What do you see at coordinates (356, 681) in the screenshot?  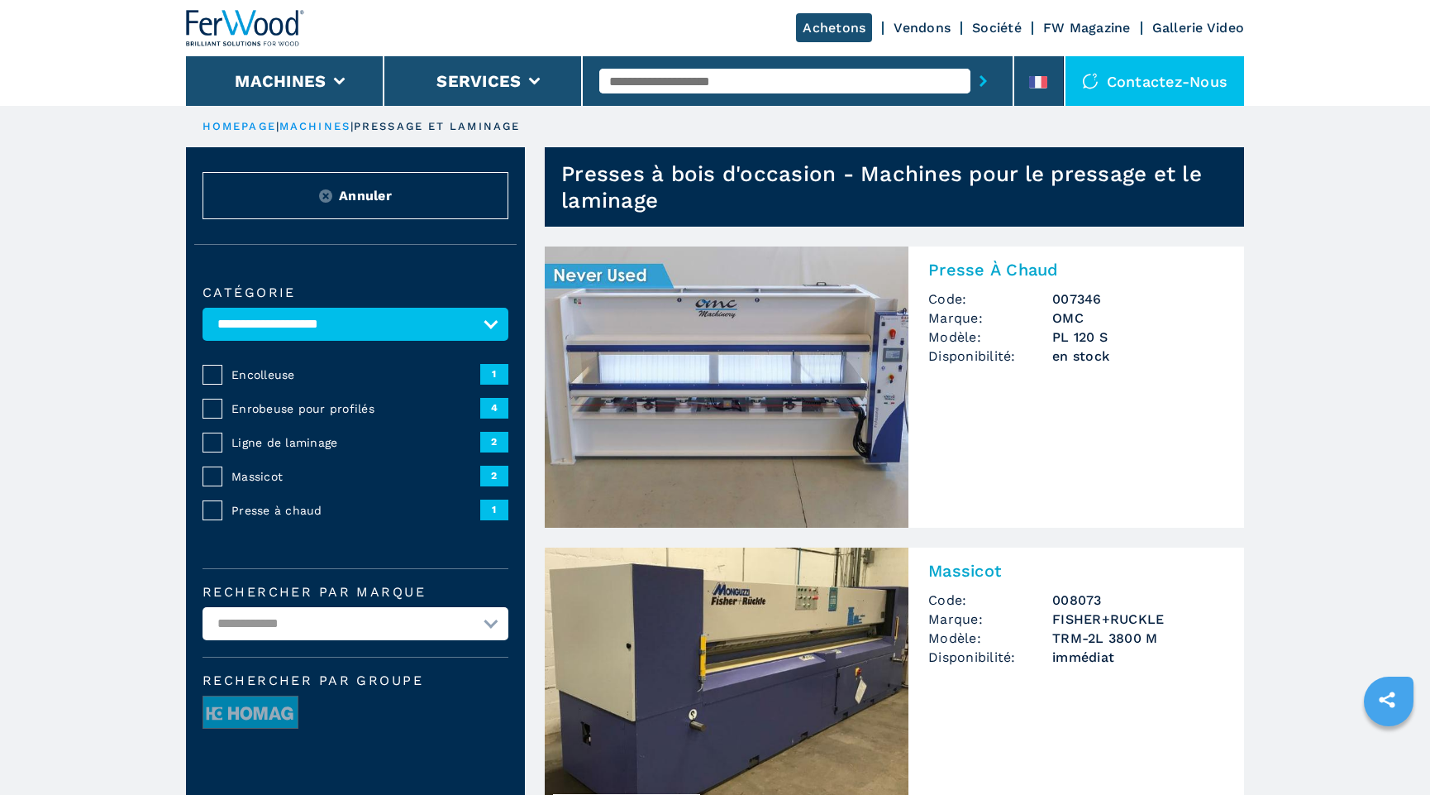 I see `span: Rechercher par groupe` at bounding box center [356, 681].